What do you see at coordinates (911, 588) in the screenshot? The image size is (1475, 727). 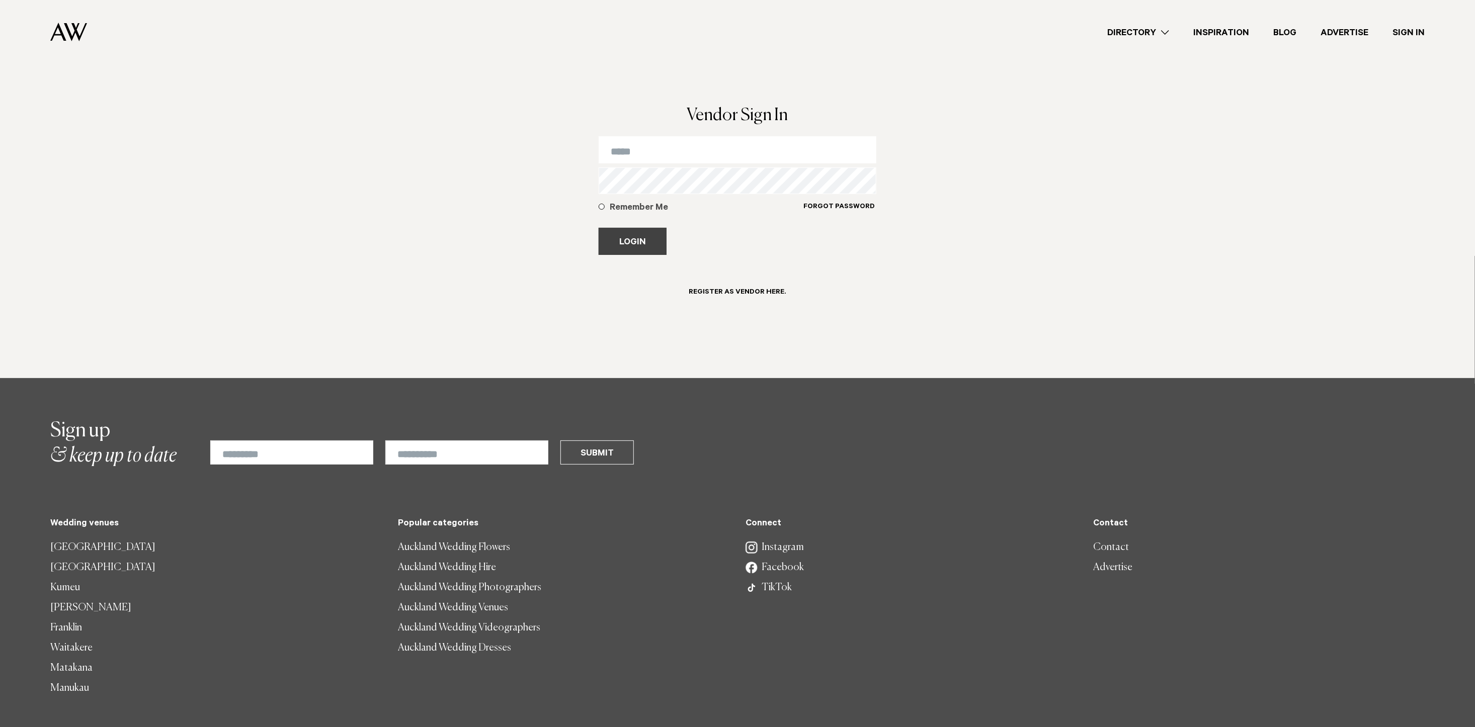 I see `a: TikTok` at bounding box center [911, 588].